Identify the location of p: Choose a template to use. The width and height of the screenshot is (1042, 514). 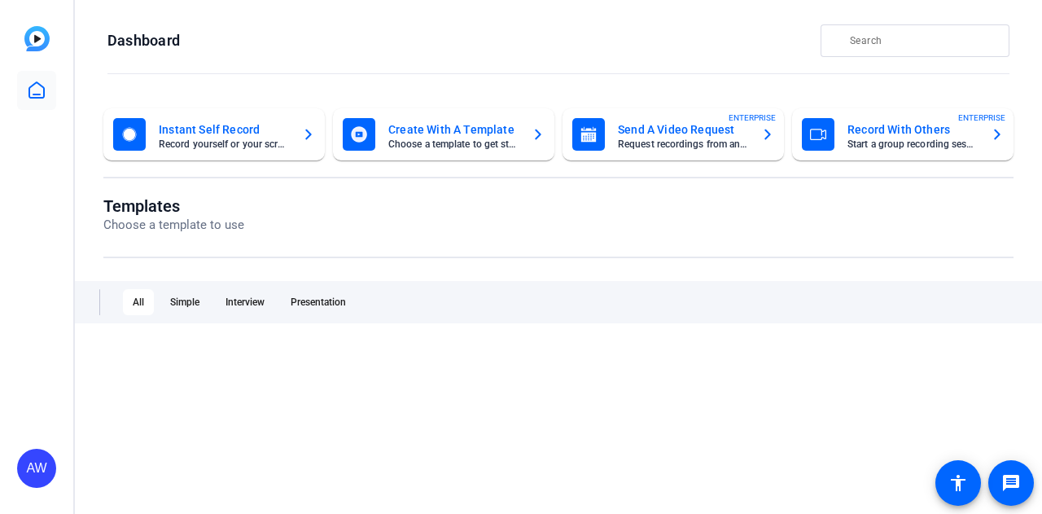
(173, 225).